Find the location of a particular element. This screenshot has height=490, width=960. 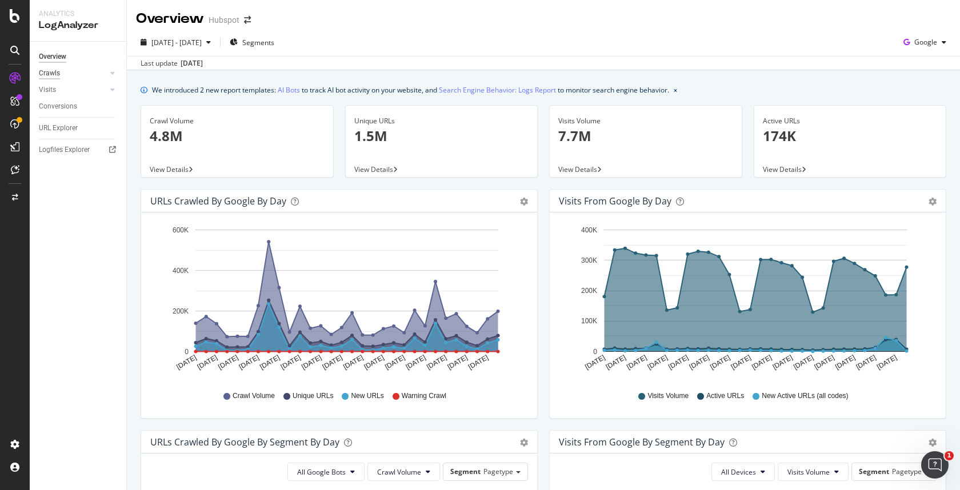

button: close banner is located at coordinates (675, 90).